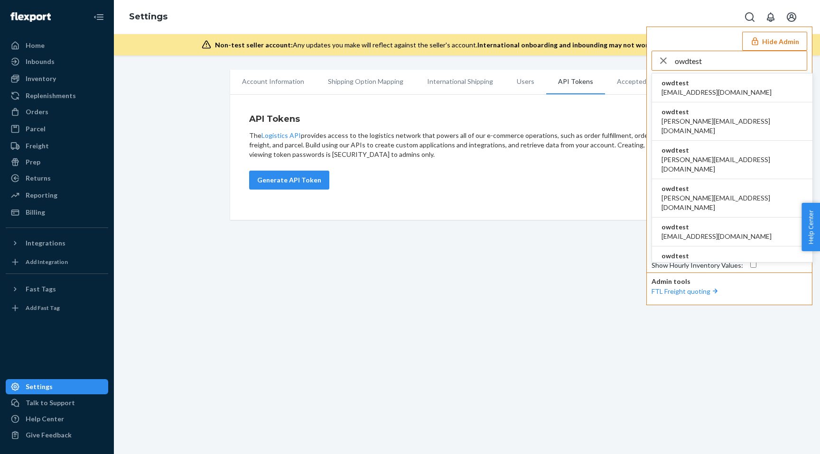  I want to click on button: Open Search Box, so click(750, 17).